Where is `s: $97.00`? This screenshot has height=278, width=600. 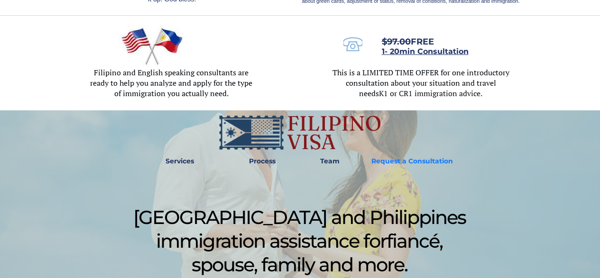 s: $97.00 is located at coordinates (396, 42).